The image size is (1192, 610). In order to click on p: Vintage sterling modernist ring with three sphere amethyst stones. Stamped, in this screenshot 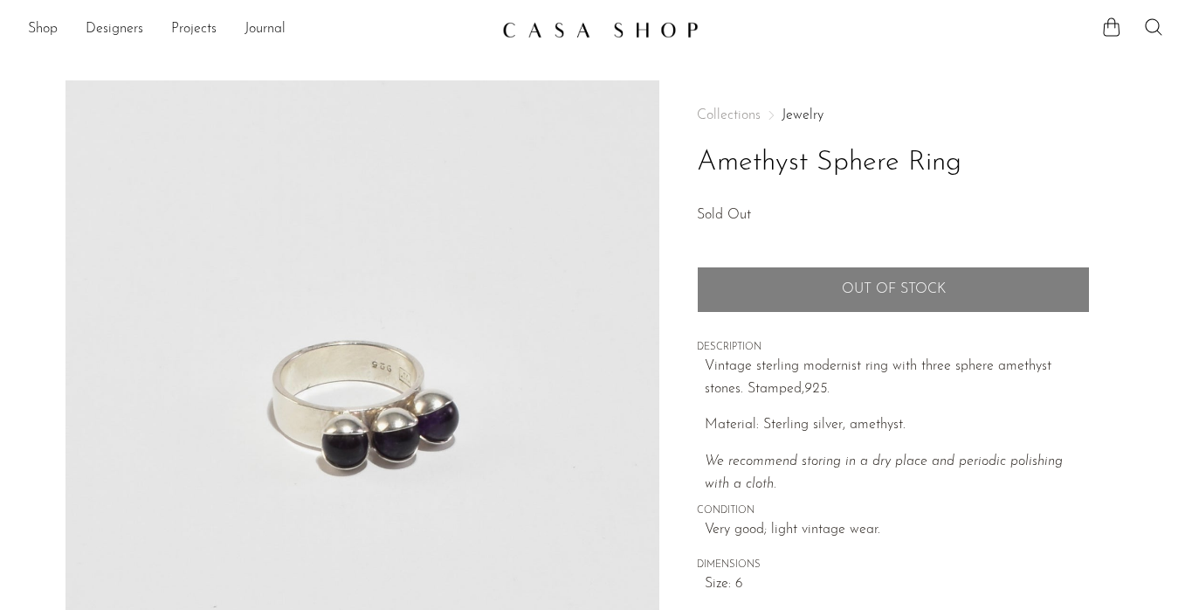, I will do `click(897, 377)`.